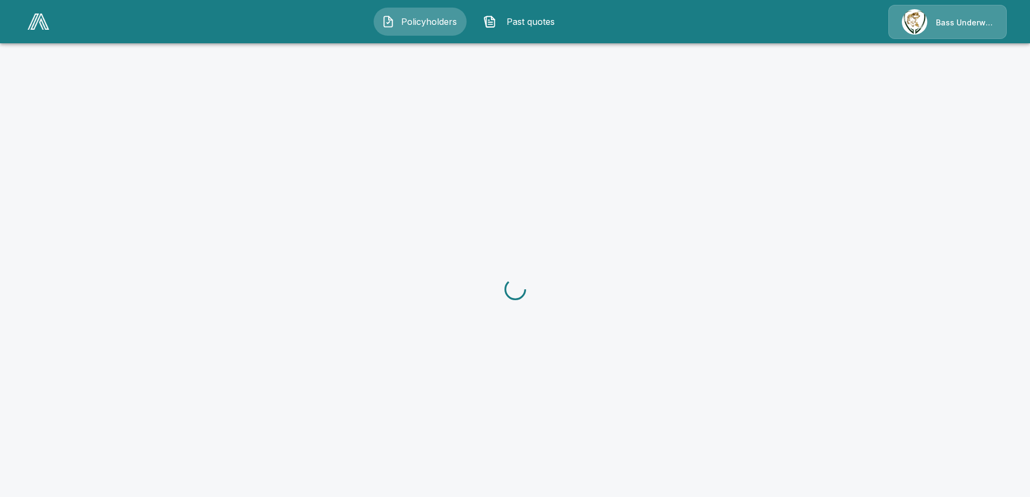 The height and width of the screenshot is (497, 1030). I want to click on a: Policyholders IconPolicyholders, so click(420, 22).